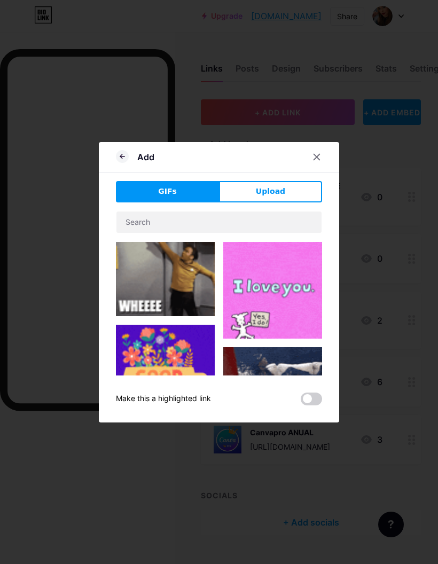 The image size is (438, 564). Describe the element at coordinates (163, 399) in the screenshot. I see `div: Make this a highlighted link` at that location.